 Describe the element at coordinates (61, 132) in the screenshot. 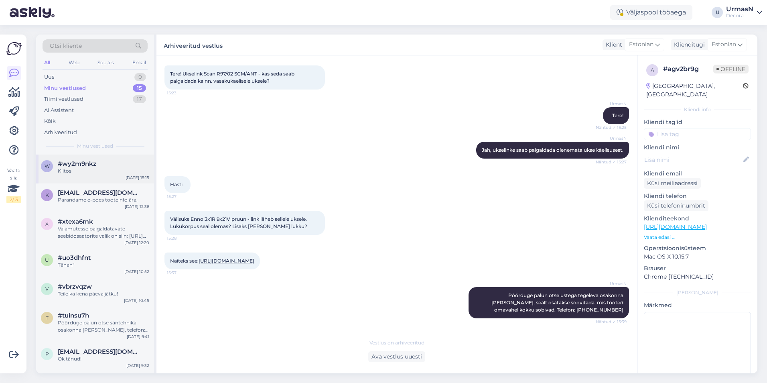

I see `div: Arhiveeritud` at that location.